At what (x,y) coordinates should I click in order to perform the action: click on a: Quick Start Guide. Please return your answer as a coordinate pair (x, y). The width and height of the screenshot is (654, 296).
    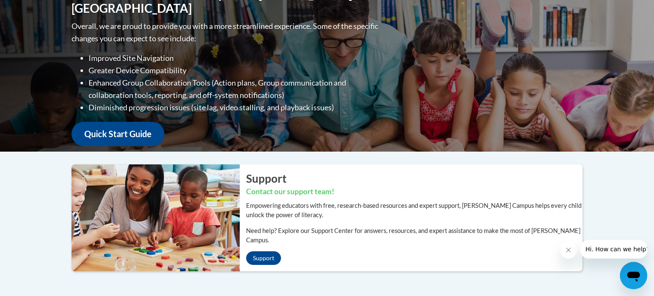
    Looking at the image, I should click on (118, 134).